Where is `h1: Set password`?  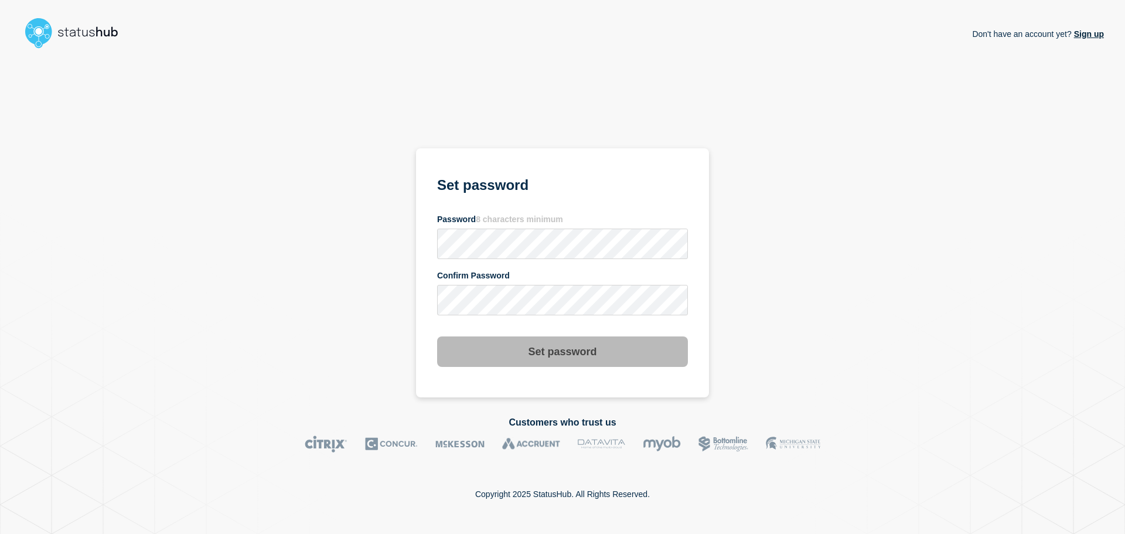
h1: Set password is located at coordinates (562, 189).